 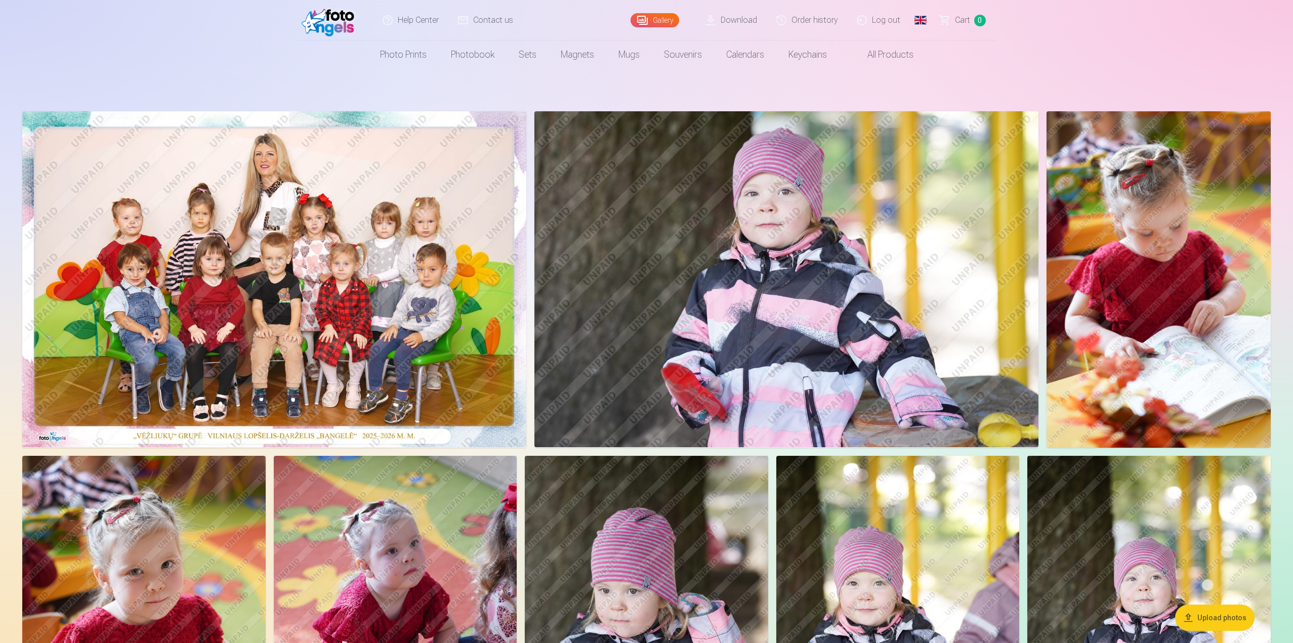 What do you see at coordinates (808, 55) in the screenshot?
I see `a: Keychains` at bounding box center [808, 55].